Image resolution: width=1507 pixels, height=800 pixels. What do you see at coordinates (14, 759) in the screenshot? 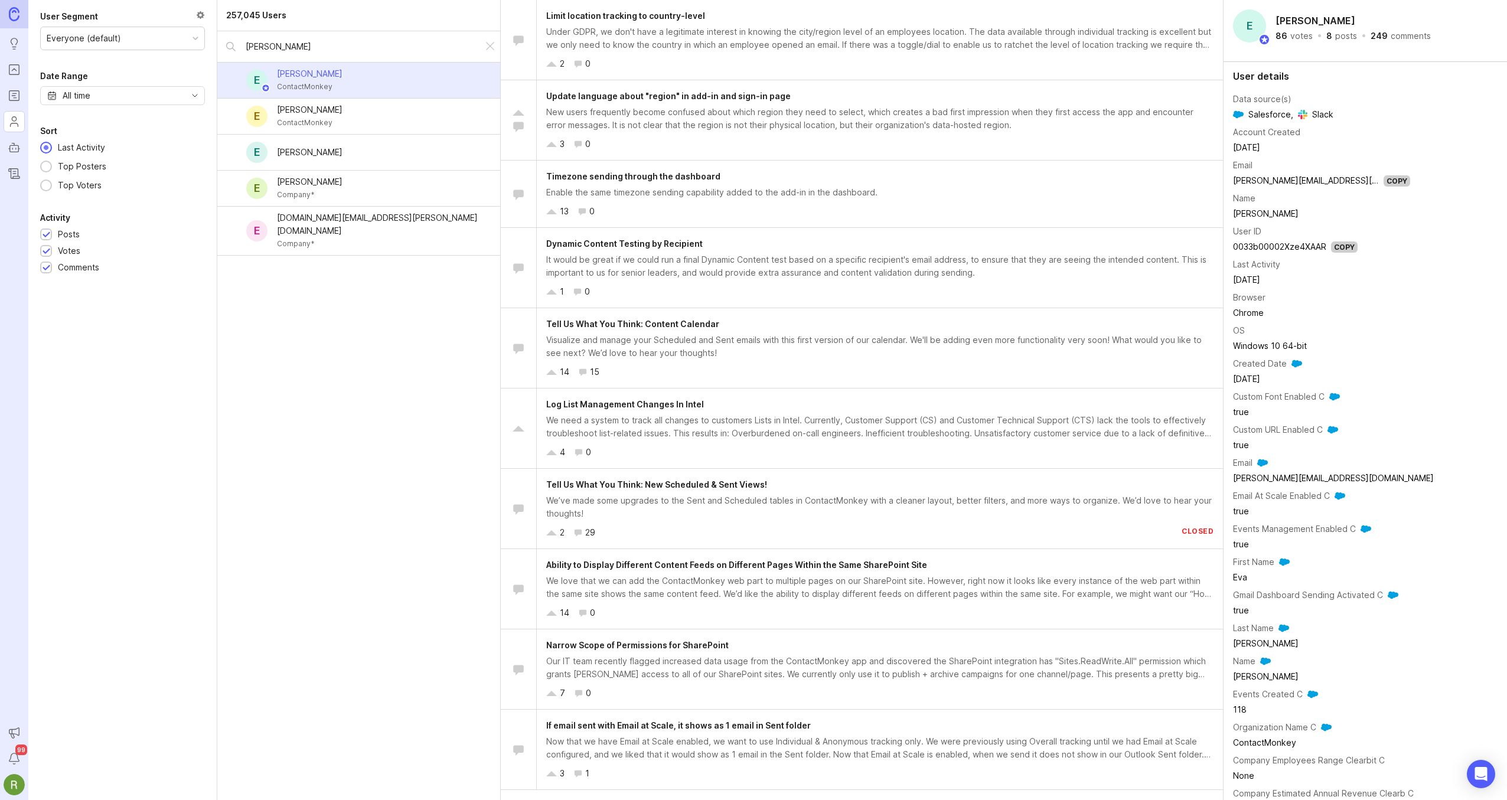
I see `button: Notifications` at bounding box center [14, 759].